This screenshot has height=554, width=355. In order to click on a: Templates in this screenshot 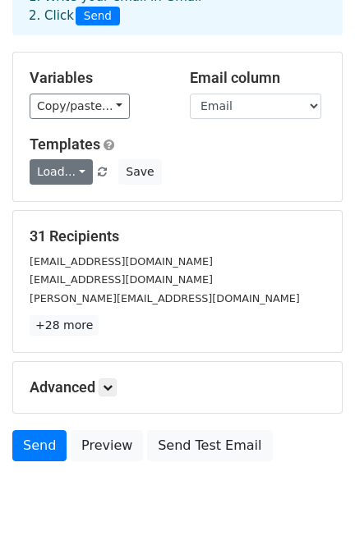, I will do `click(65, 144)`.